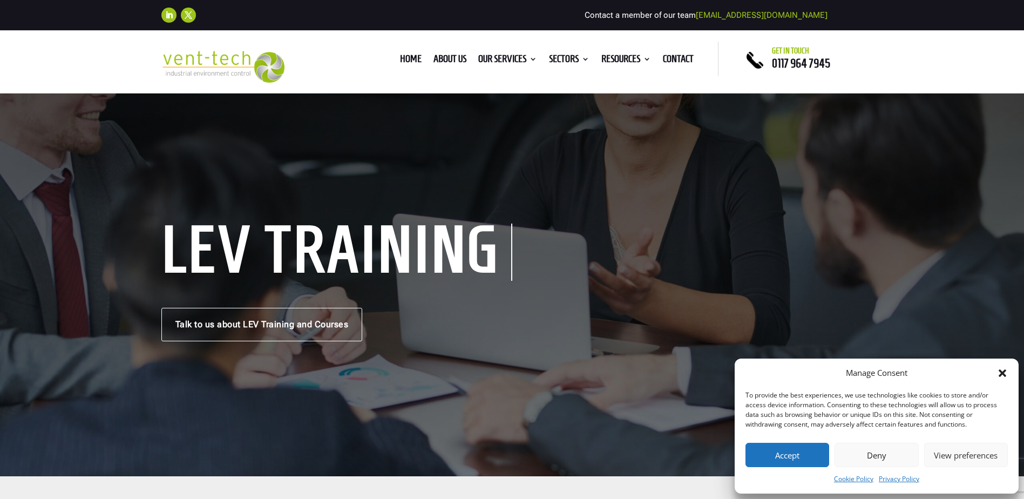 The width and height of the screenshot is (1024, 499). Describe the element at coordinates (706, 15) in the screenshot. I see `span: Contact a member of our team` at that location.